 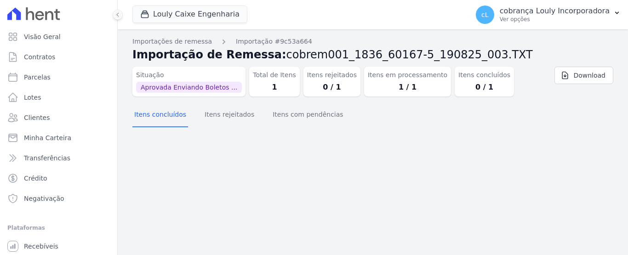 What do you see at coordinates (58, 199) in the screenshot?
I see `a: Negativação` at bounding box center [58, 199].